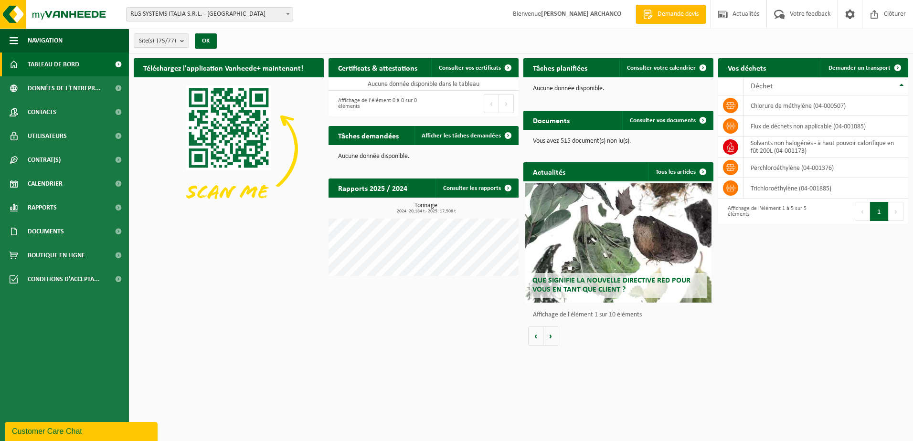 This screenshot has width=913, height=441. What do you see at coordinates (678, 14) in the screenshot?
I see `span: Demande devis` at bounding box center [678, 14].